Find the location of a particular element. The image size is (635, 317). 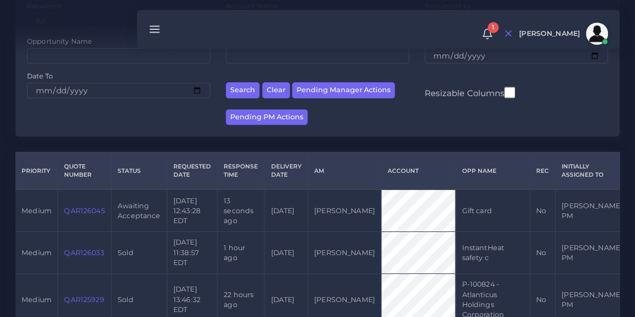

th: Delivery Date is located at coordinates (286, 171).